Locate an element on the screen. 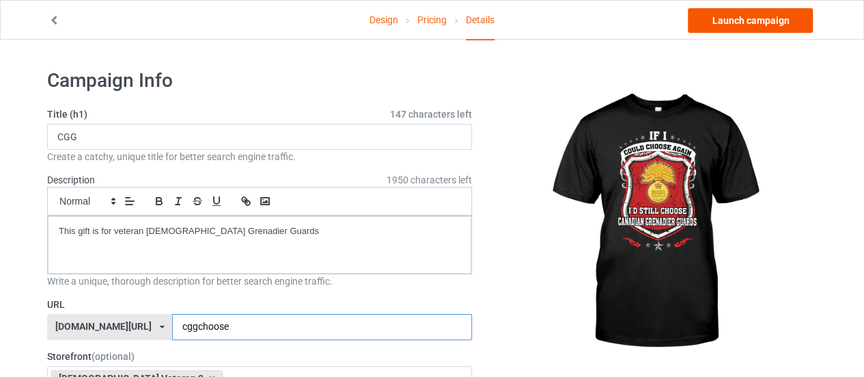  div: Create a catchy, unique title for better search engine traffic. is located at coordinates (260, 156).